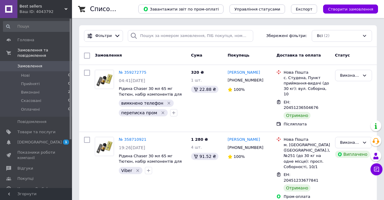  Describe the element at coordinates (30, 109) in the screenshot. I see `span: Оплачені` at that location.